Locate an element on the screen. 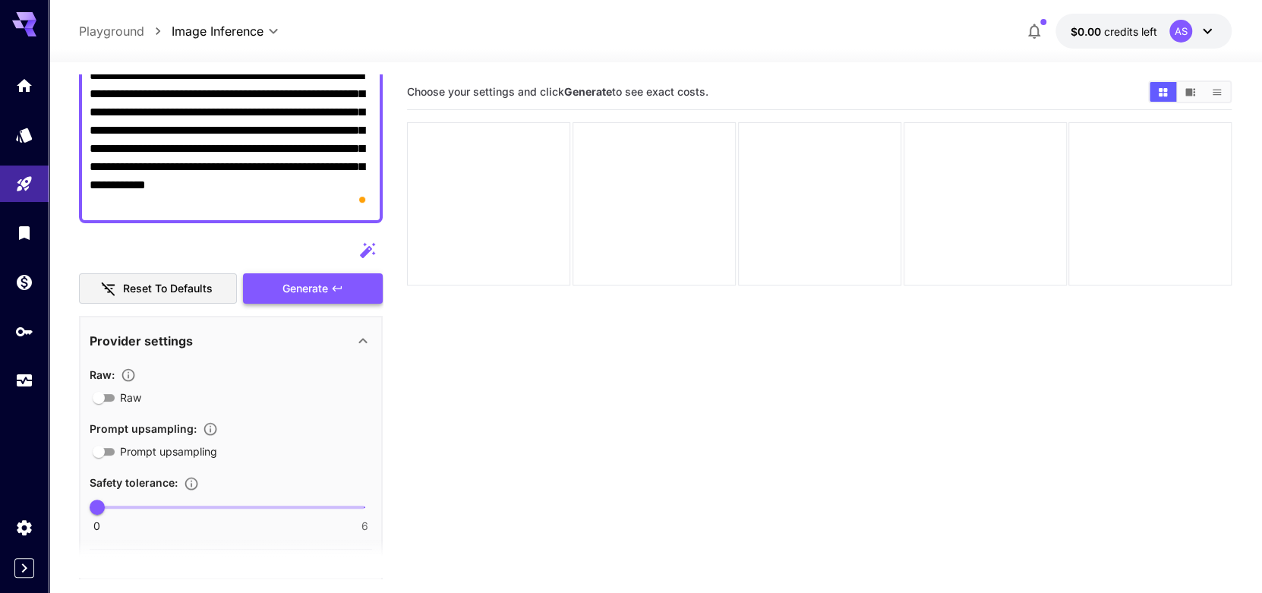 The image size is (1262, 593). div: API Keys is located at coordinates (24, 331).